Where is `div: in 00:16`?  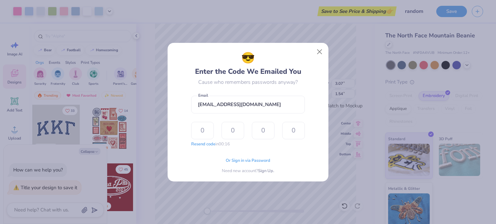
div: in 00:16 is located at coordinates (210, 145).